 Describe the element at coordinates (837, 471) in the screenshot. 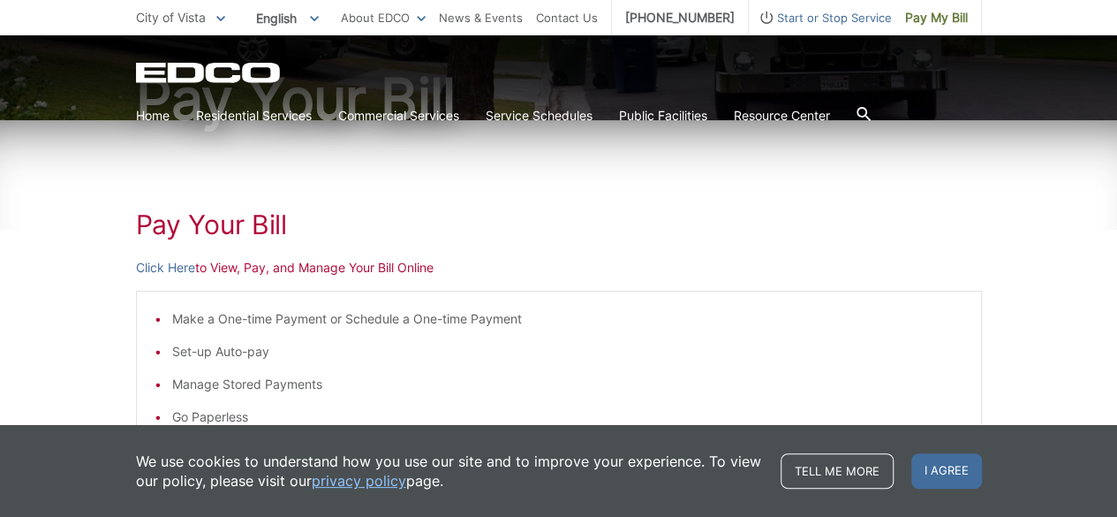

I see `a: Tell me more` at that location.